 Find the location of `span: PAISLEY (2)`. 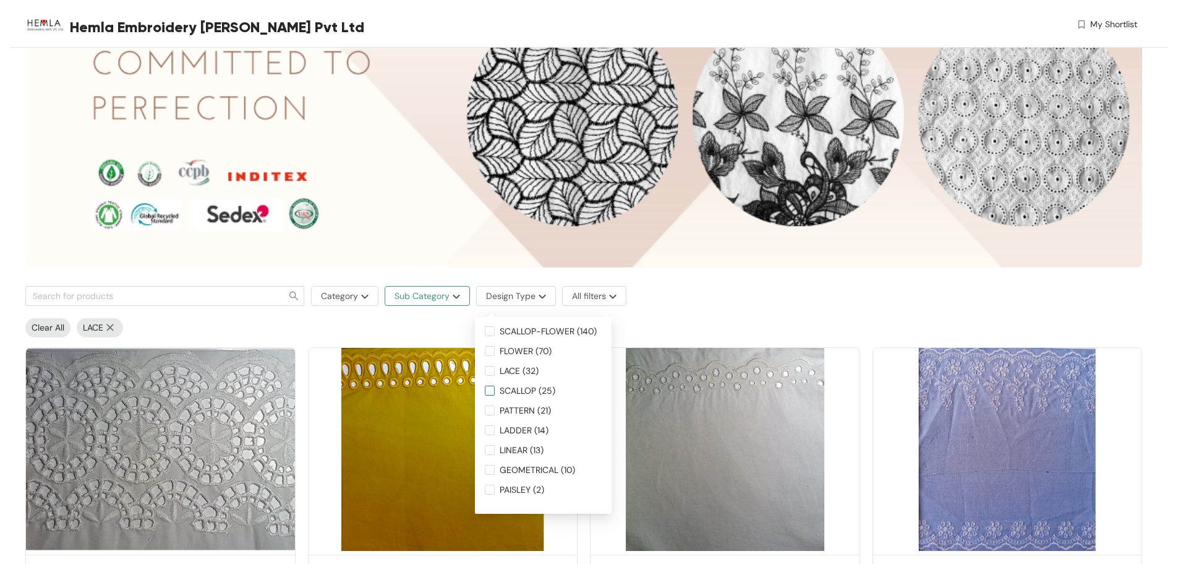

span: PAISLEY (2) is located at coordinates (522, 489).